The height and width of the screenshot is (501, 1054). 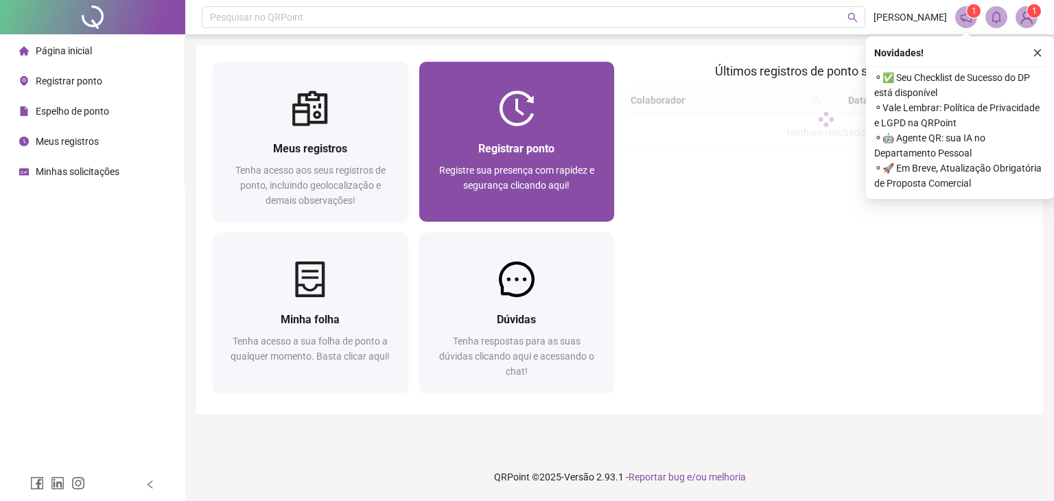 I want to click on span: file, so click(x=24, y=111).